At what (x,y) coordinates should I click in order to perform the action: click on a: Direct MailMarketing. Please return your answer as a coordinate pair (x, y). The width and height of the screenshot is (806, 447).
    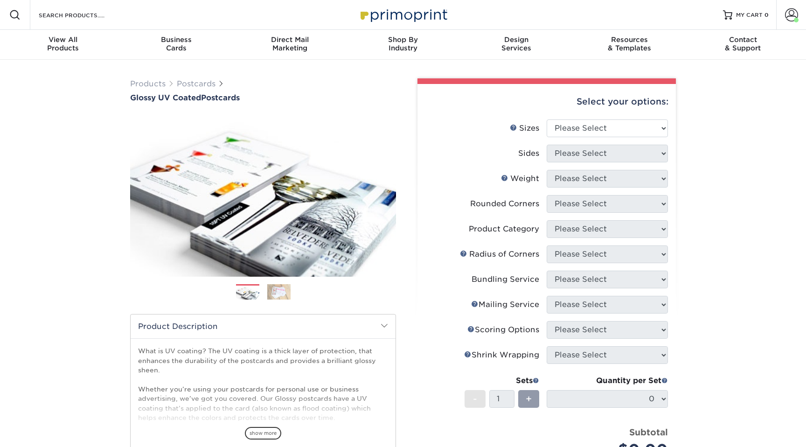
    Looking at the image, I should click on (290, 45).